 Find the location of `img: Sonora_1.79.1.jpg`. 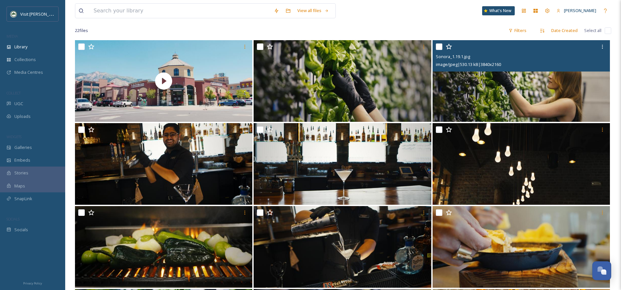

img: Sonora_1.79.1.jpg is located at coordinates (342, 247).